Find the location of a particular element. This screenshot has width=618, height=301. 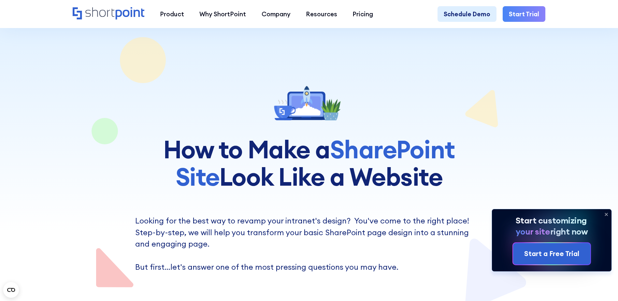

a: Resources is located at coordinates (321, 14).